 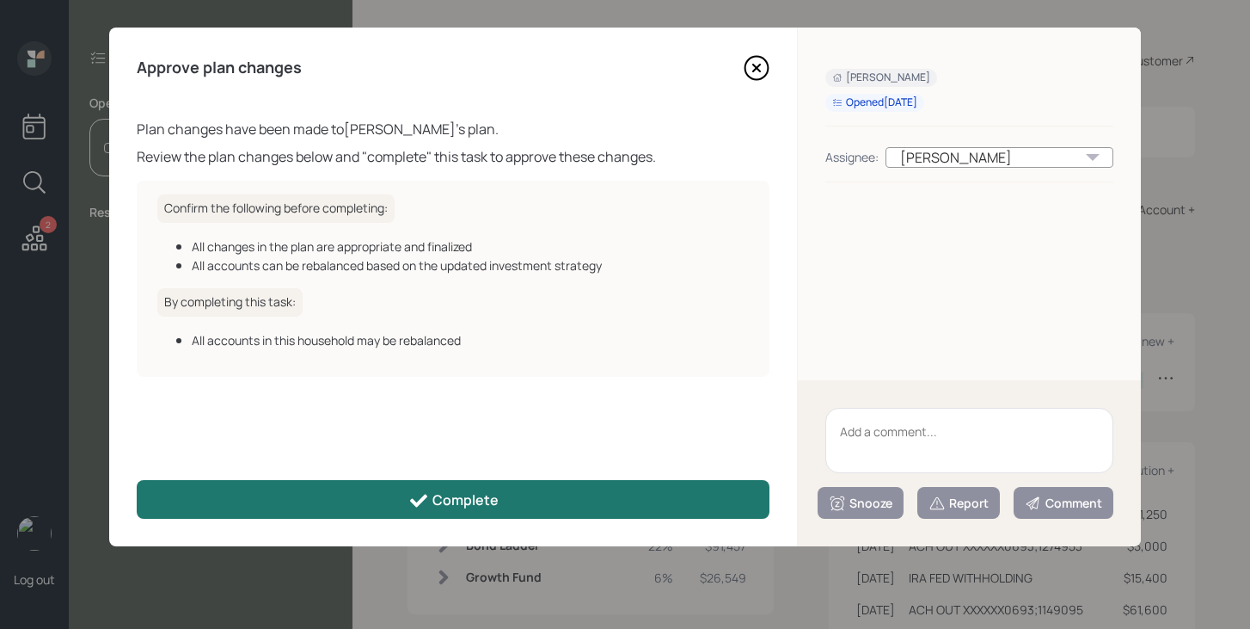 What do you see at coordinates (470, 246) in the screenshot?
I see `div: All changes in the plan are appropriate and finalized` at bounding box center [470, 246].